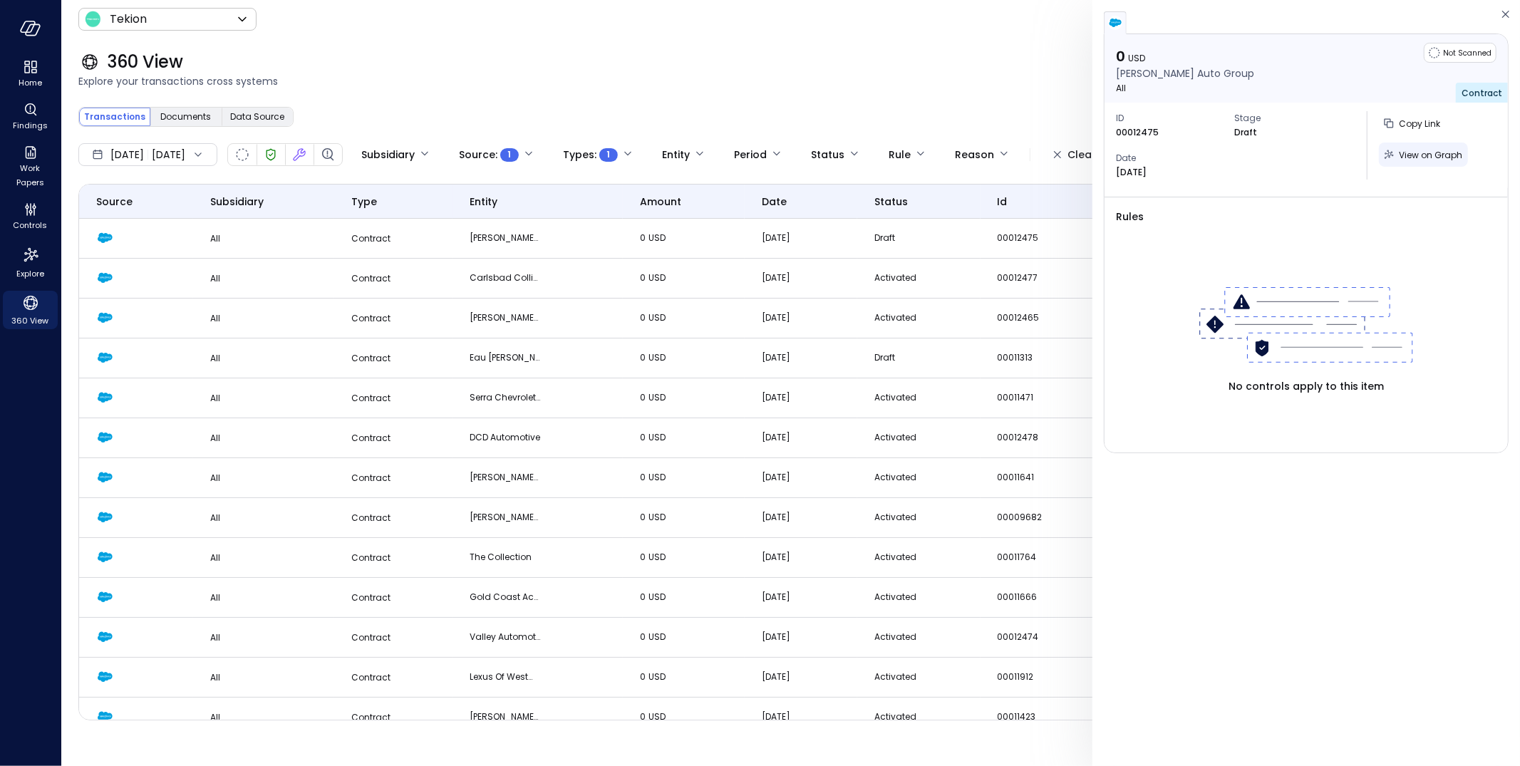 The image size is (1520, 766). I want to click on div: Subsidiary, so click(388, 155).